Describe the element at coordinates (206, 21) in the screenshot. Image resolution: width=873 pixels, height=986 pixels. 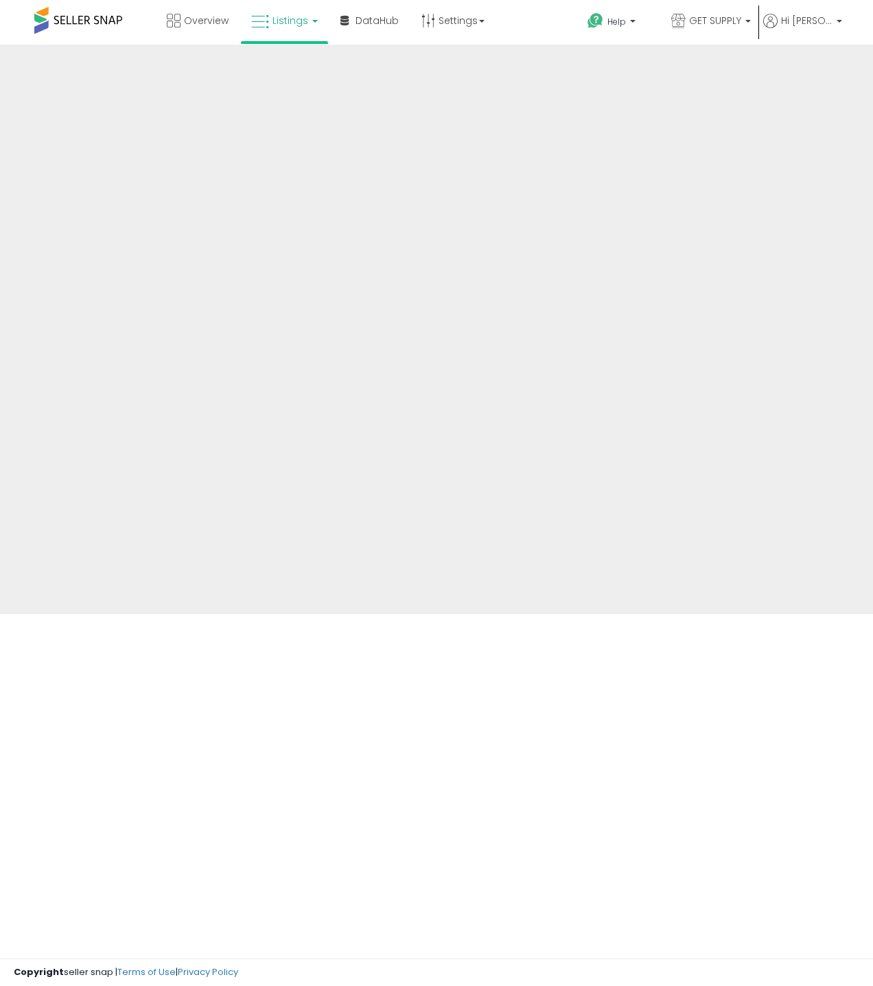
I see `span: Overview` at that location.